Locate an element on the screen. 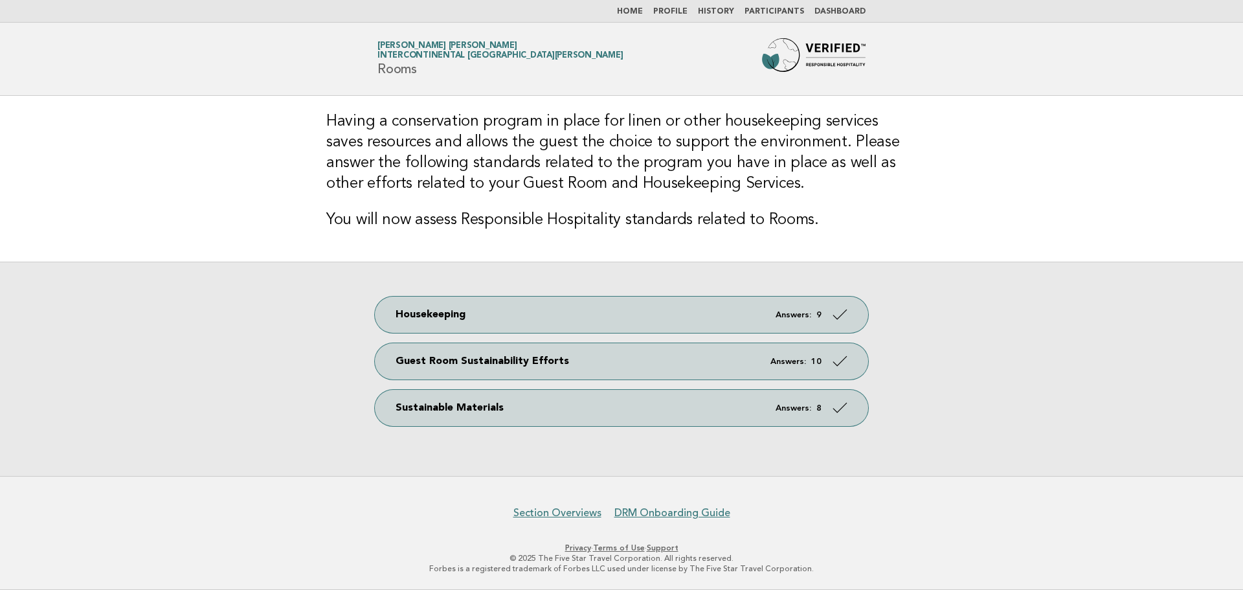 The image size is (1243, 590). a: Guest Room Sustainability Efforts Answers: 10 is located at coordinates (621, 361).